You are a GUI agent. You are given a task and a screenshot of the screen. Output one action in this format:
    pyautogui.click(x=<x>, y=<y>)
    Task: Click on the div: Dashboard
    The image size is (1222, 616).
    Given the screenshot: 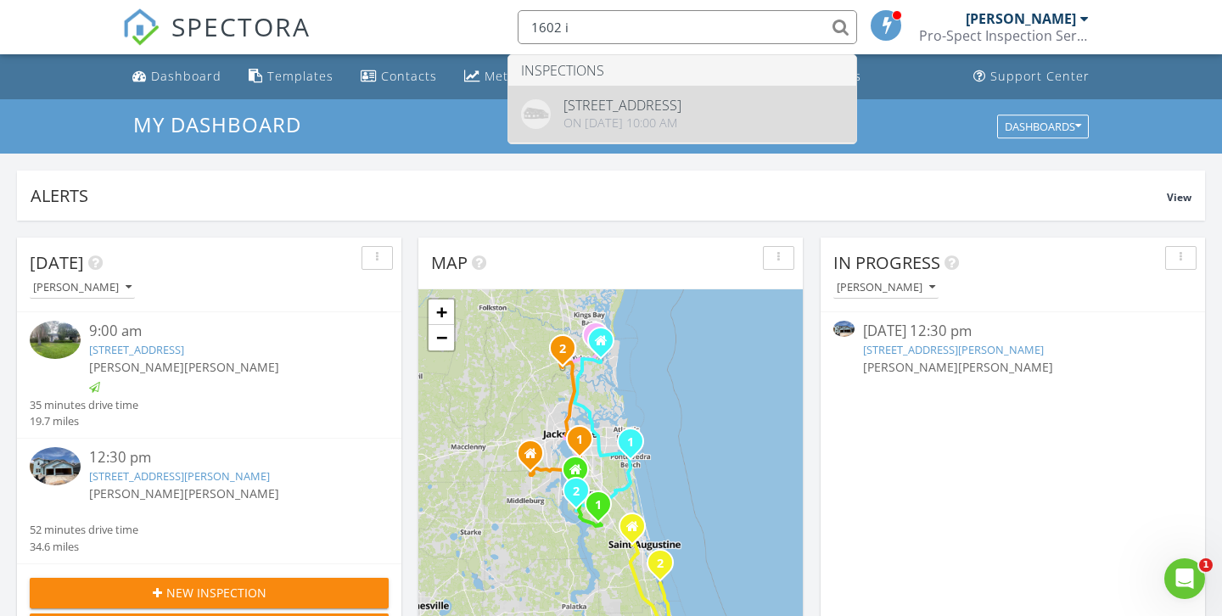 What is the action you would take?
    pyautogui.click(x=186, y=76)
    